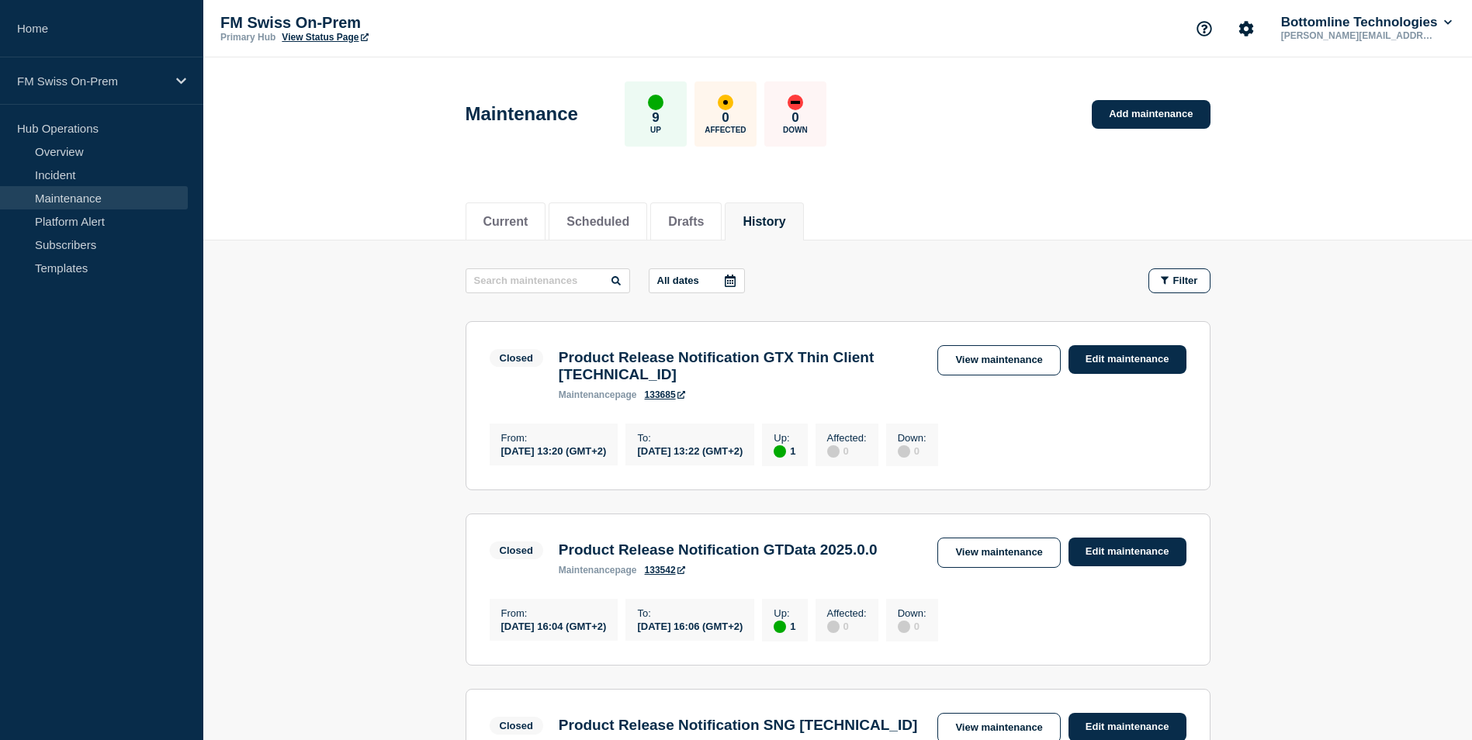 Image resolution: width=1472 pixels, height=740 pixels. Describe the element at coordinates (697, 281) in the screenshot. I see `button: All dates` at that location.